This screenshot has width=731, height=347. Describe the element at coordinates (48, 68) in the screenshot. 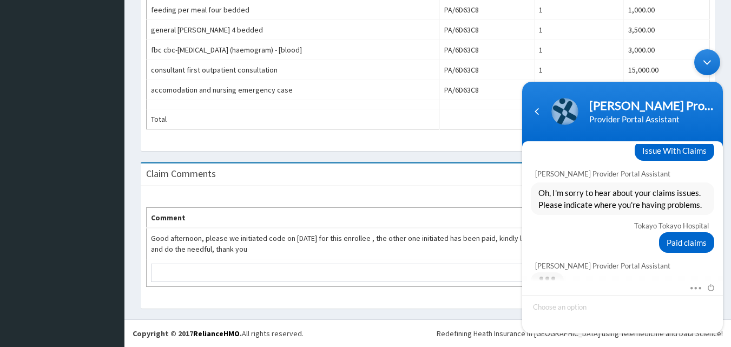

I see `img: d_794563401_operators_776852000000476009` at that location.